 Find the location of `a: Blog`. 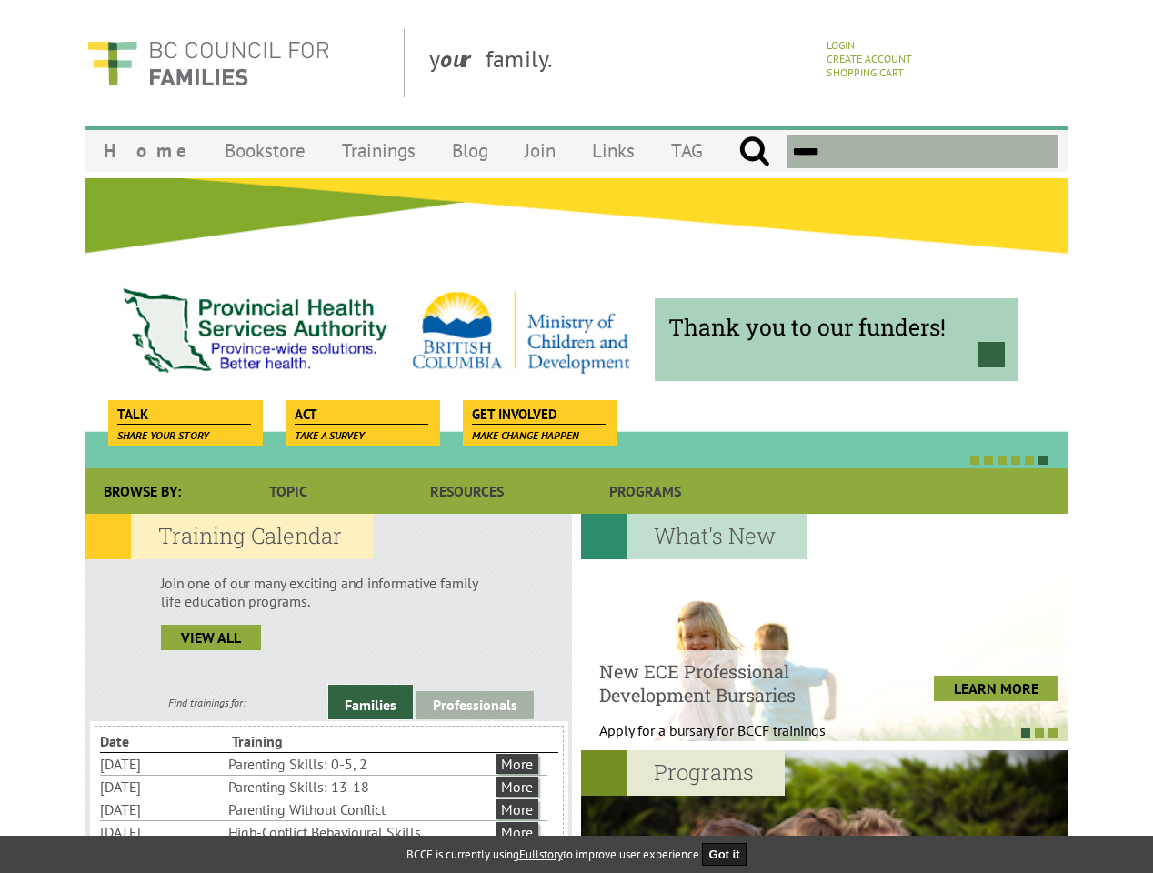

a: Blog is located at coordinates (470, 150).